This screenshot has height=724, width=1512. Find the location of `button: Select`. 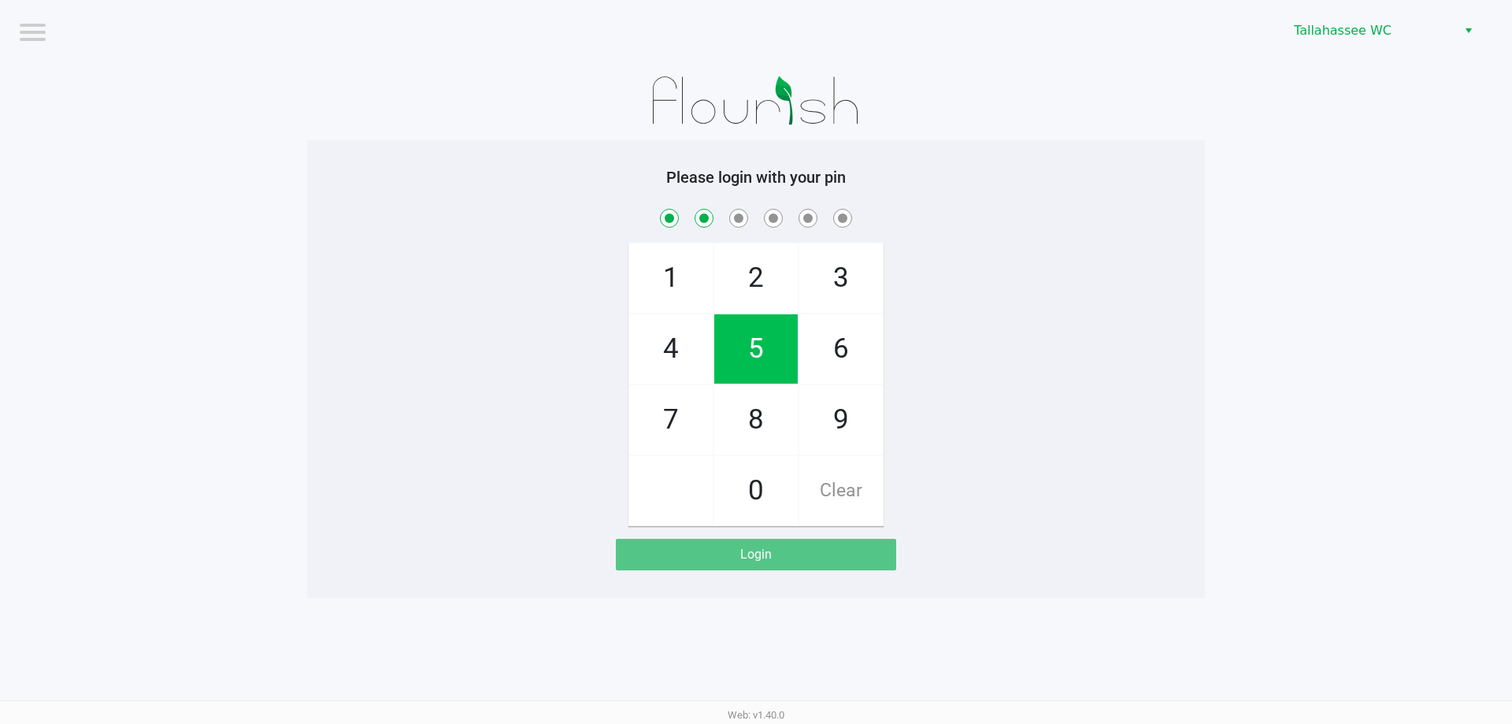

button: Select is located at coordinates (1468, 31).